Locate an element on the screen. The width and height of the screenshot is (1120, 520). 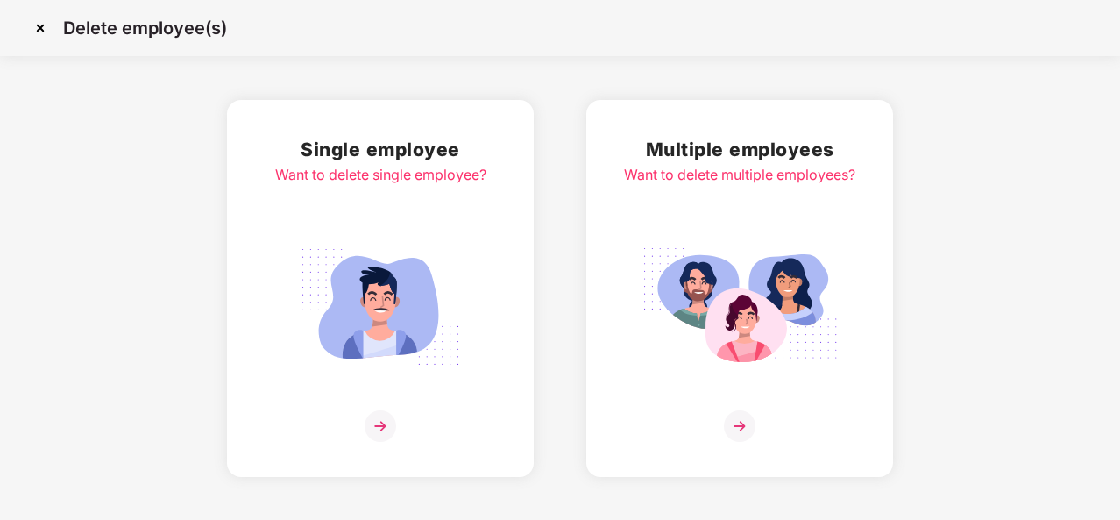
img: svg+xml;base64,PHN2ZyB4bWxucz0iaHR0cDovL3d3dy53My5vcmcvMjAwMC9zdmciIGlkPSJTaW5nbGVfZW1wbG95ZWUiIH... is located at coordinates (380, 307).